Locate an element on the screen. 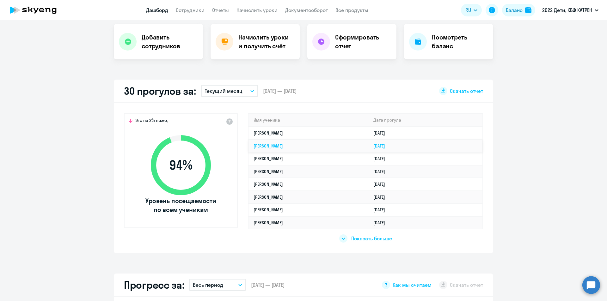 The width and height of the screenshot is (607, 301). h4: Посмотреть баланс is located at coordinates (460, 42).